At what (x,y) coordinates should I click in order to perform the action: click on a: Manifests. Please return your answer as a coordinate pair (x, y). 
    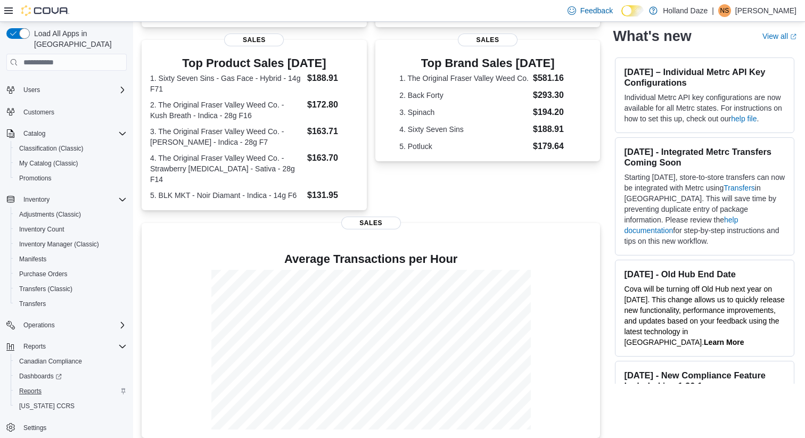
    Looking at the image, I should click on (32, 259).